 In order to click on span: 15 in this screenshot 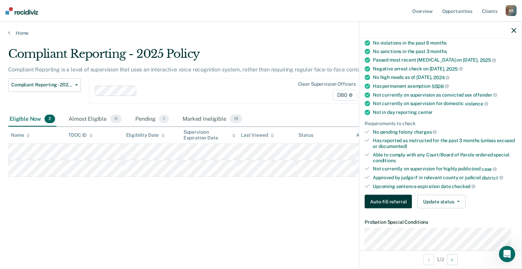, I will do `click(236, 119)`.